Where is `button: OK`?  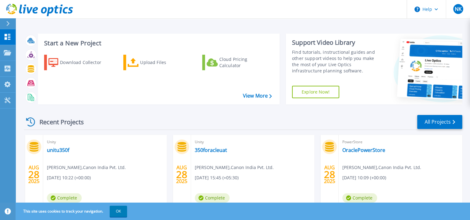
button: OK is located at coordinates (118, 211).